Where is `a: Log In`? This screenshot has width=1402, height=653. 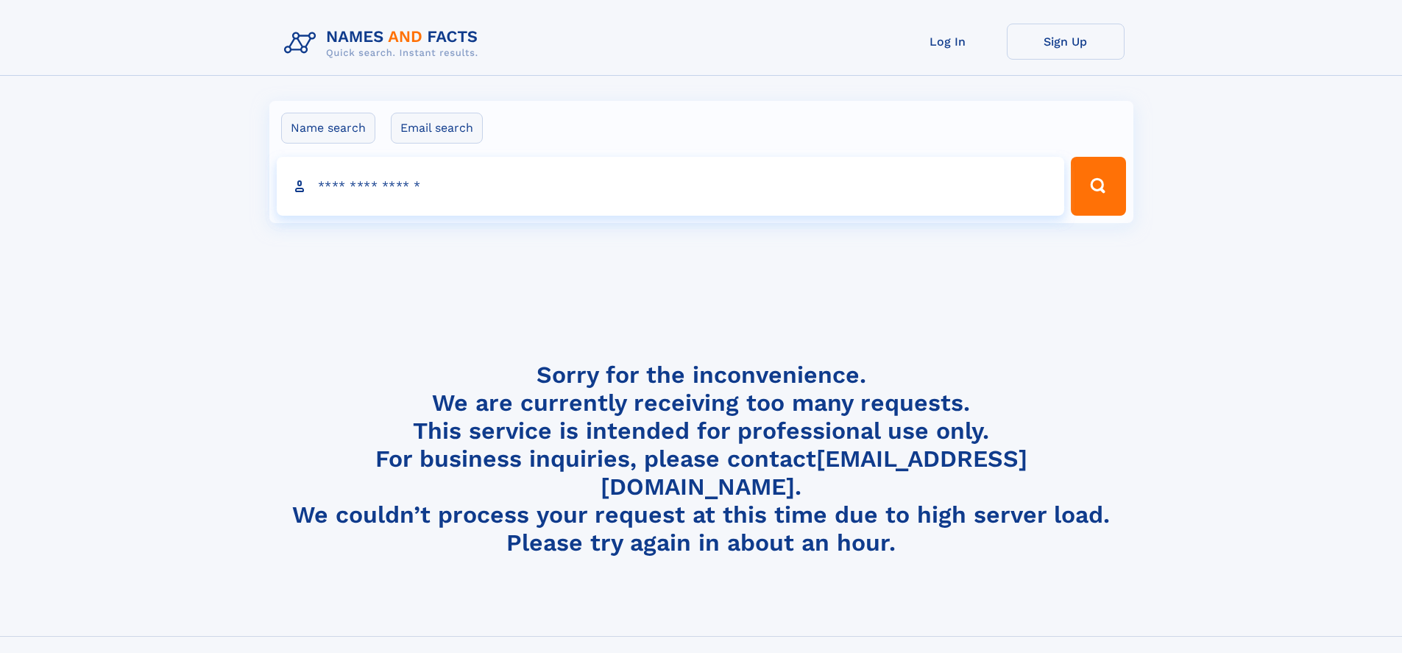 a: Log In is located at coordinates (948, 41).